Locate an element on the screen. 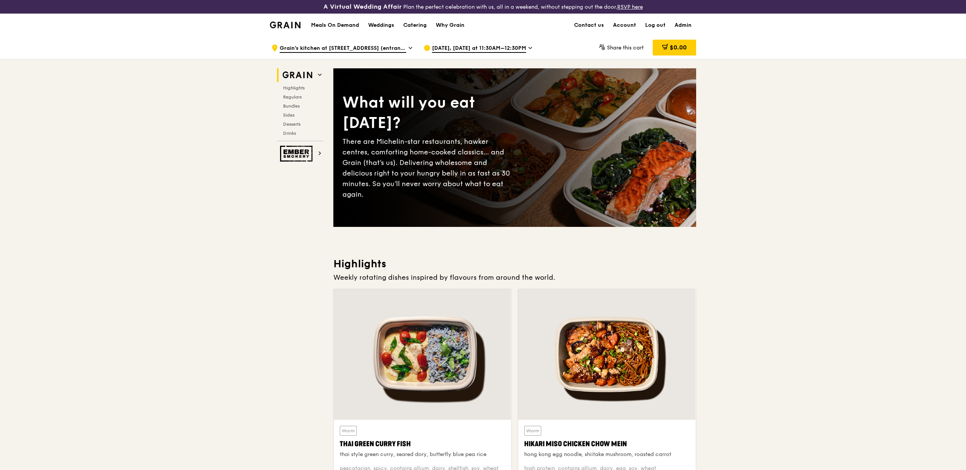 This screenshot has height=470, width=966. a: Account is located at coordinates (624, 25).